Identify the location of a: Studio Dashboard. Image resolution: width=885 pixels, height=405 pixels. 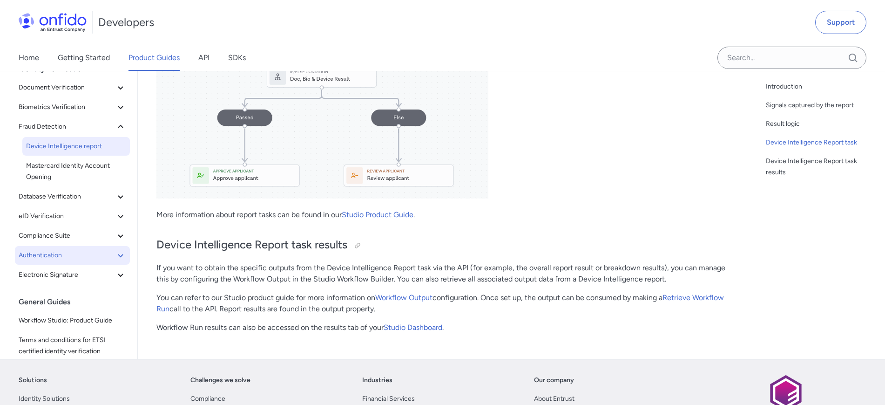
(413, 327).